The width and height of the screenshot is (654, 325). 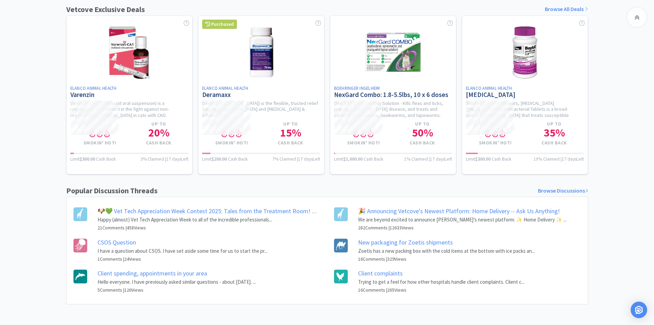 I want to click on a: 🐶💚 Vet Tech Appreciation Week Contest 2025: Tales from the Treatment Room! 💚🐶, so click(x=212, y=211).